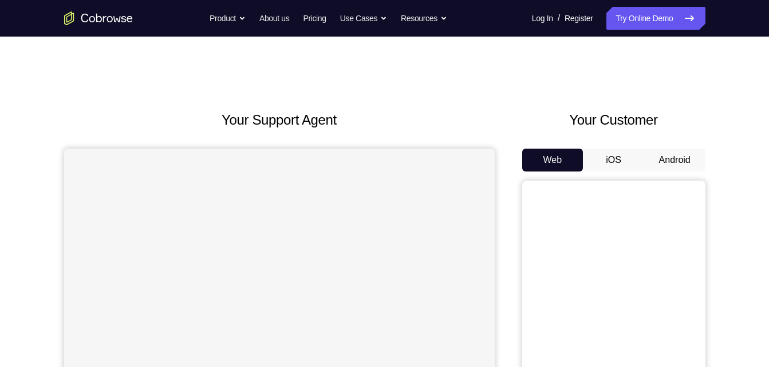  Describe the element at coordinates (542, 18) in the screenshot. I see `a: Log In` at that location.